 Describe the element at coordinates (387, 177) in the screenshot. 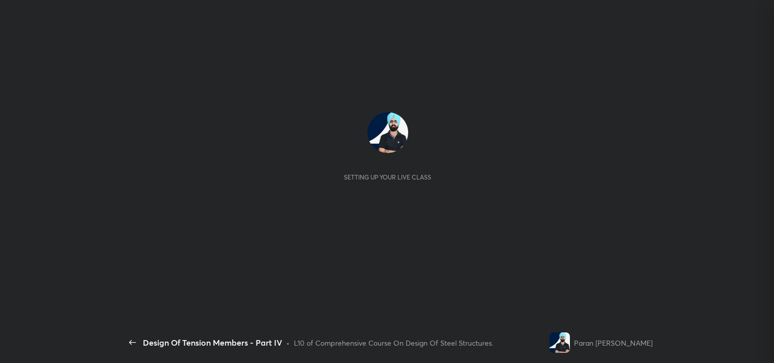

I see `div: Setting up your live class` at that location.